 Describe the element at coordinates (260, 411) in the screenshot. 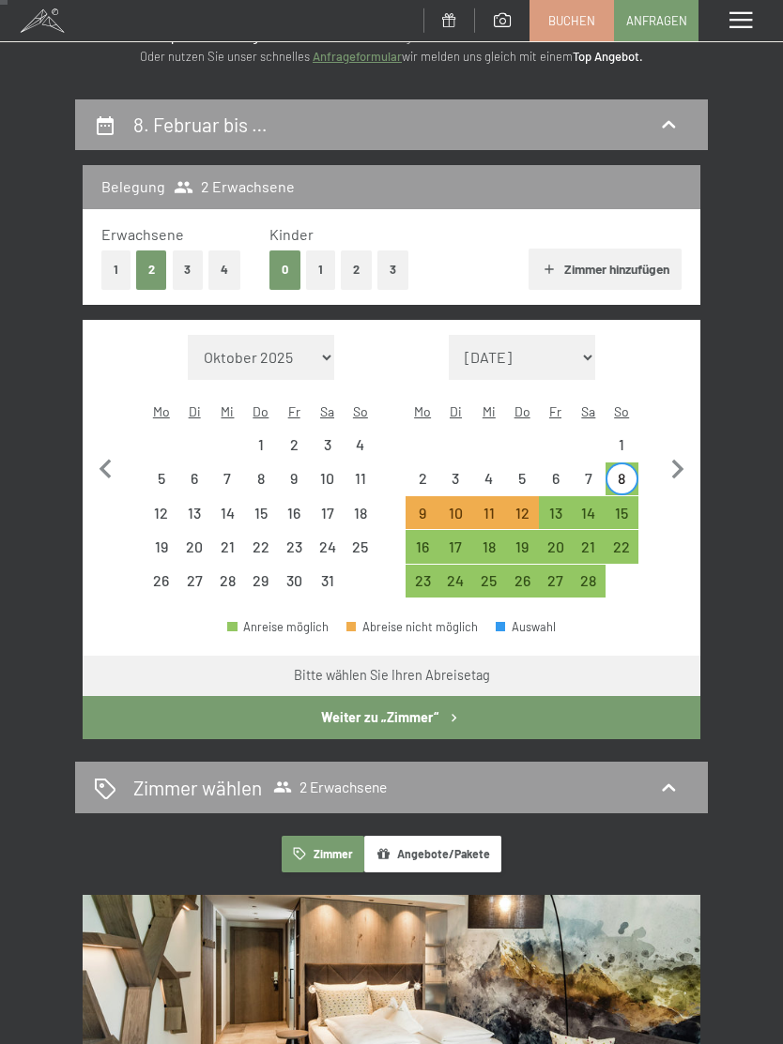

I see `abbr: Donnerstag` at that location.